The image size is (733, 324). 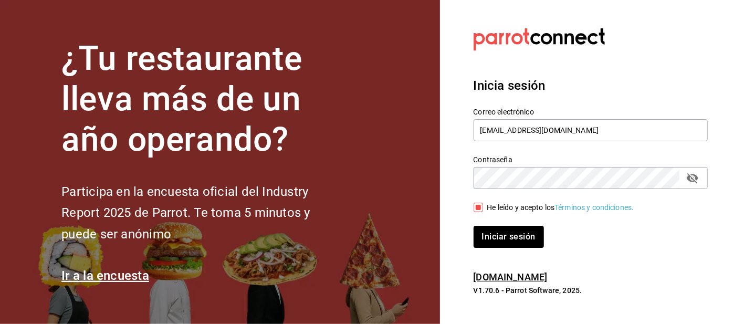 What do you see at coordinates (591, 112) in the screenshot?
I see `label: Correo electrónico` at bounding box center [591, 112].